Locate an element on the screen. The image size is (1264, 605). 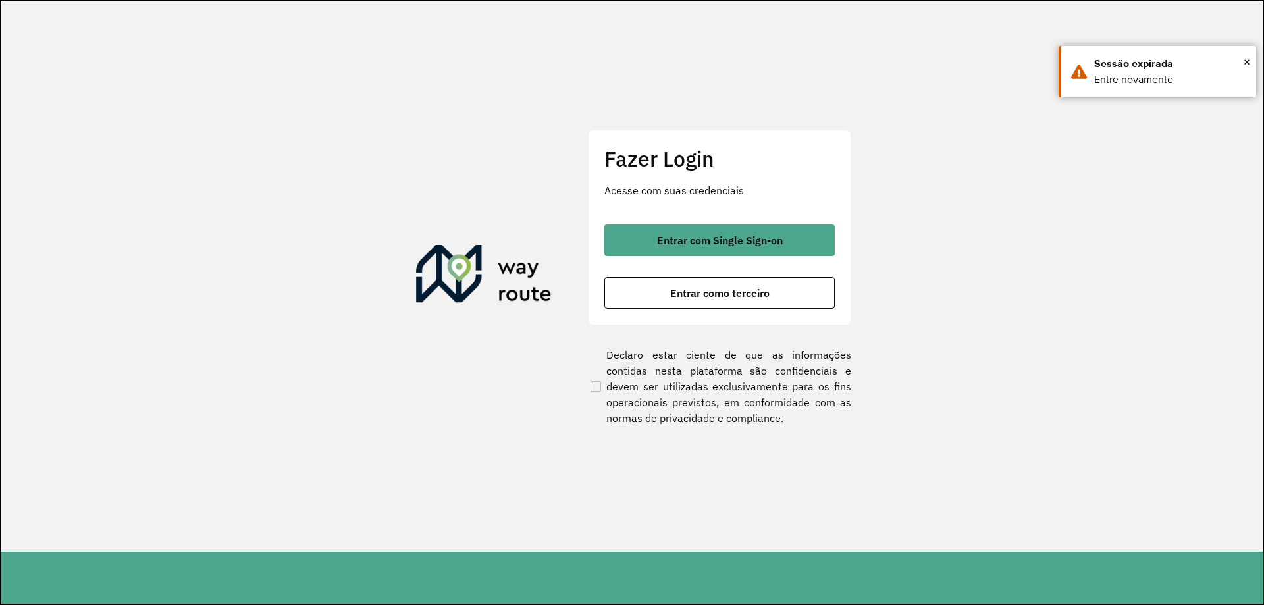
span: Entrar com Single Sign-on is located at coordinates (720, 240).